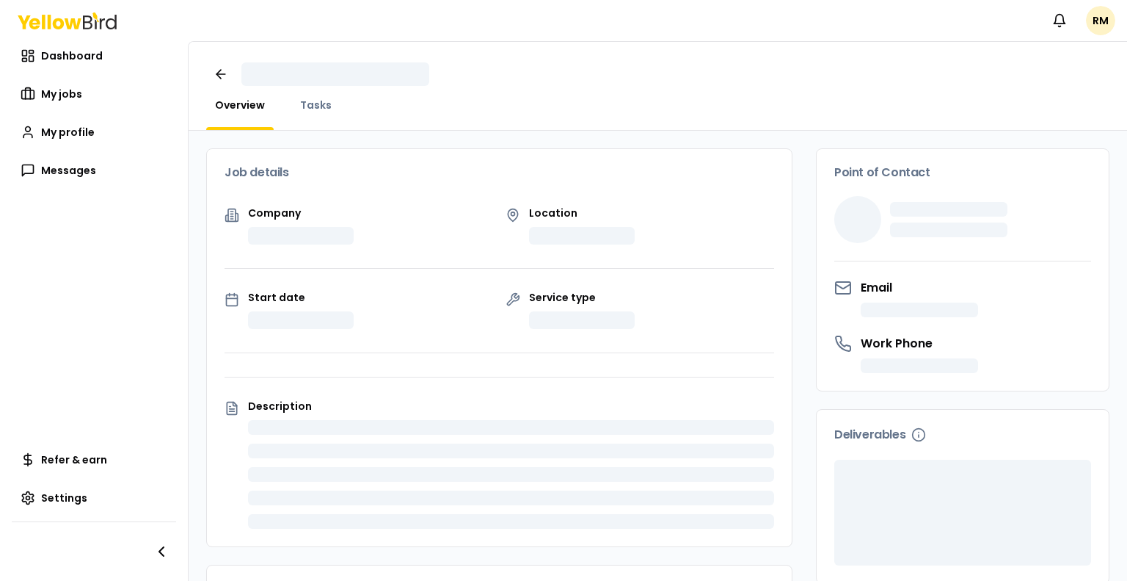 This screenshot has height=581, width=1127. Describe the element at coordinates (240, 105) in the screenshot. I see `span: Overview` at that location.